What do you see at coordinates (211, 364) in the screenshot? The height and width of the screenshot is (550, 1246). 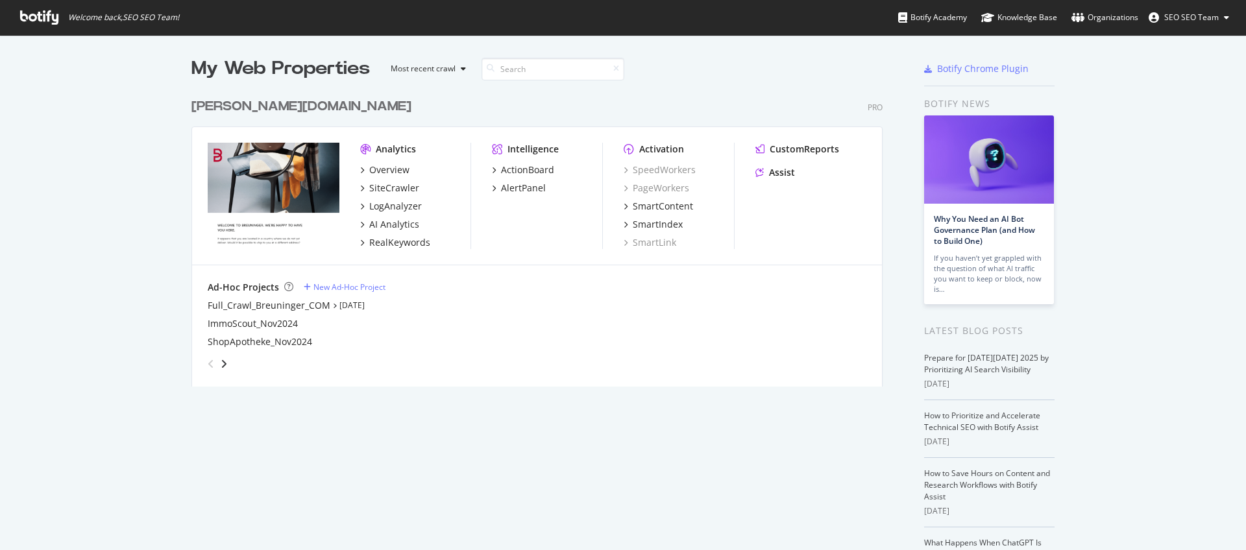 I see `div: angle-left` at bounding box center [211, 364].